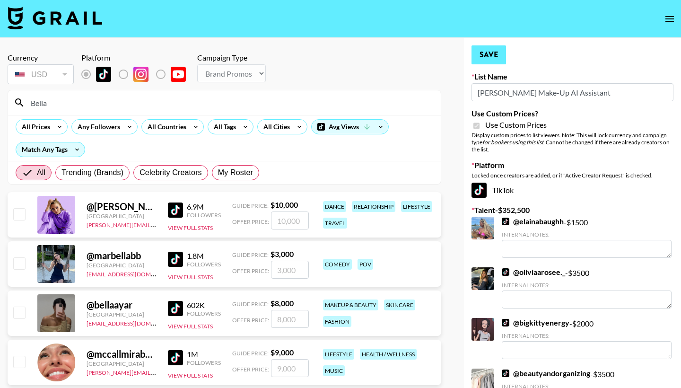 This screenshot has height=388, width=681. Describe the element at coordinates (546, 373) in the screenshot. I see `a: @beautyandorganizing` at that location.